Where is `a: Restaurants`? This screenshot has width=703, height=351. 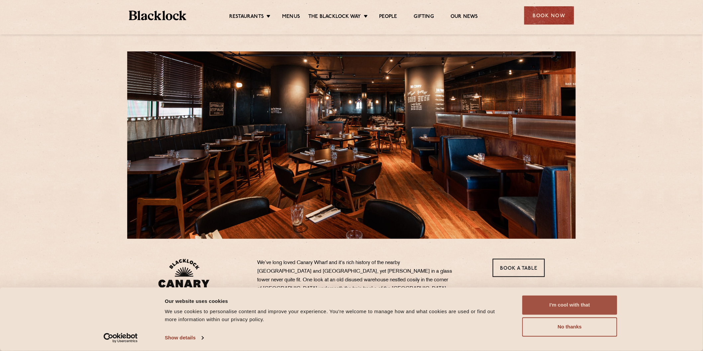 a: Restaurants is located at coordinates (246, 17).